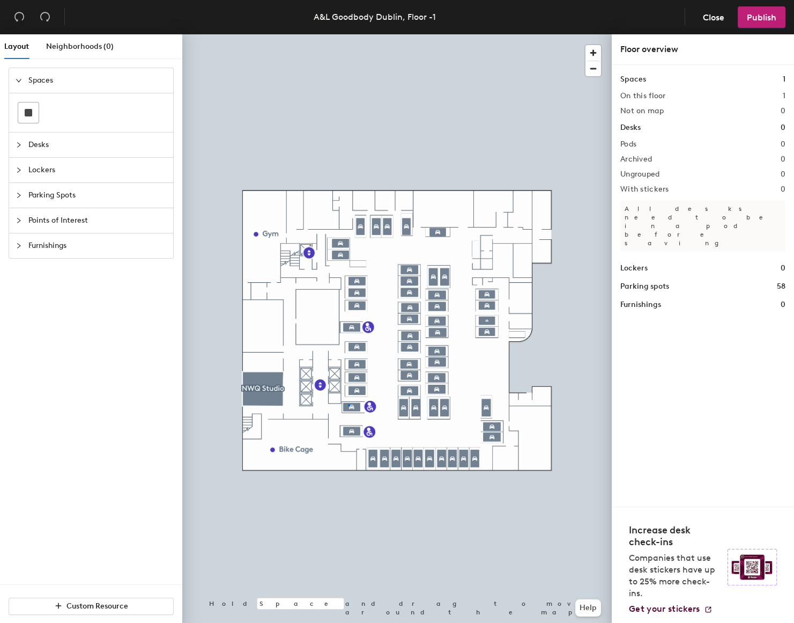 This screenshot has height=623, width=794. I want to click on h2: 1, so click(784, 96).